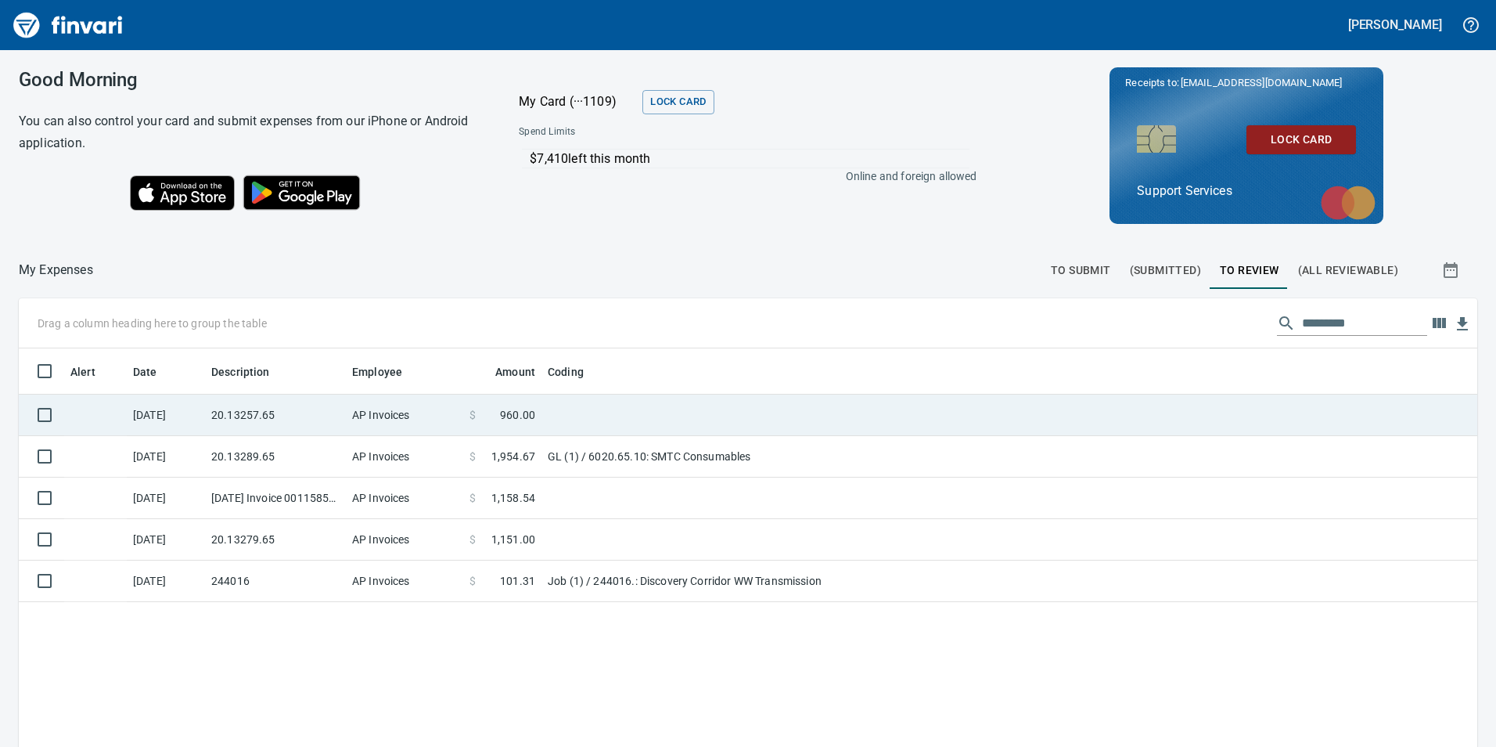 The image size is (1496, 747). What do you see at coordinates (182, 193) in the screenshot?
I see `img: Download on the App Store` at bounding box center [182, 193].